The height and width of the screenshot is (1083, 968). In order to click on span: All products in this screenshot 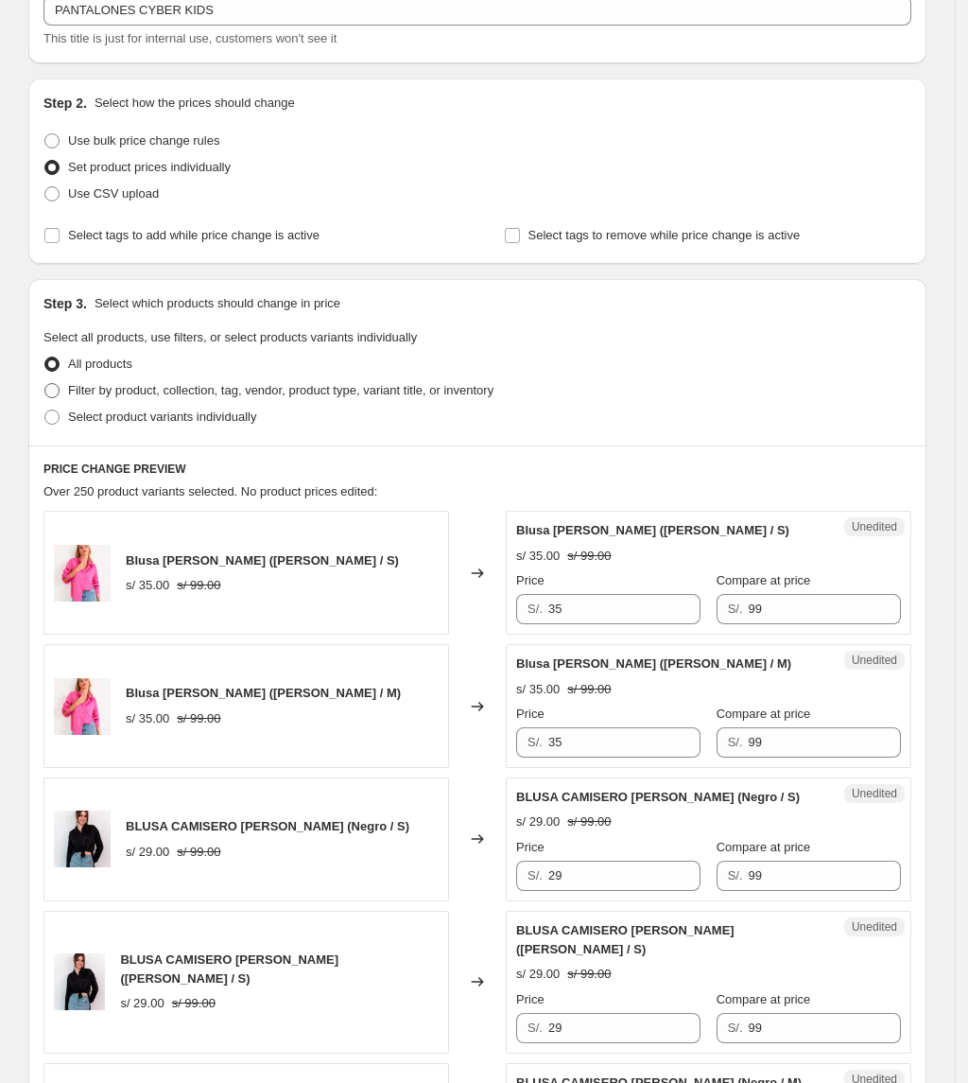, I will do `click(100, 363)`.